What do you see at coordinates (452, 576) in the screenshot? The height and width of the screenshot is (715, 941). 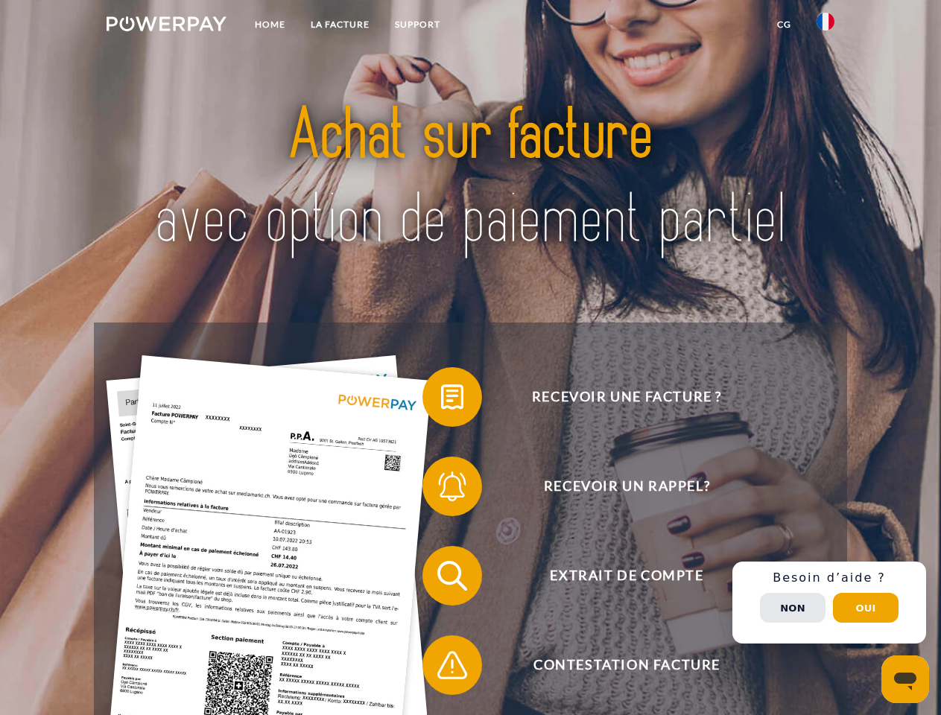 I see `img: qb_search.svg` at bounding box center [452, 576].